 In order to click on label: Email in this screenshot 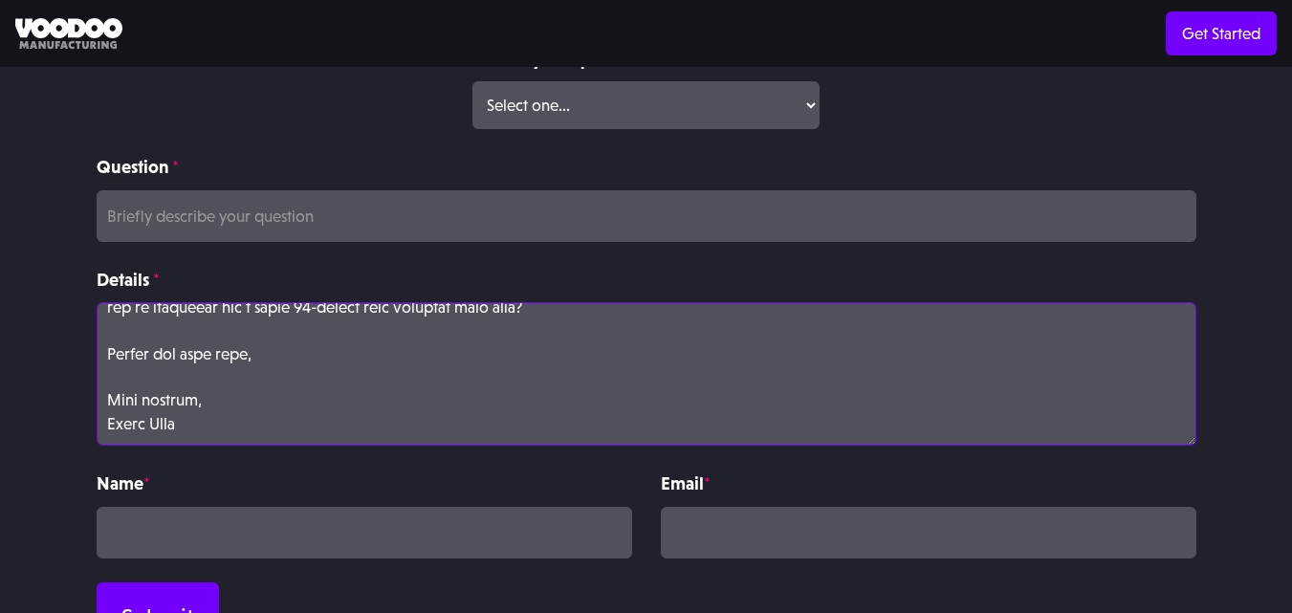, I will do `click(928, 483)`.